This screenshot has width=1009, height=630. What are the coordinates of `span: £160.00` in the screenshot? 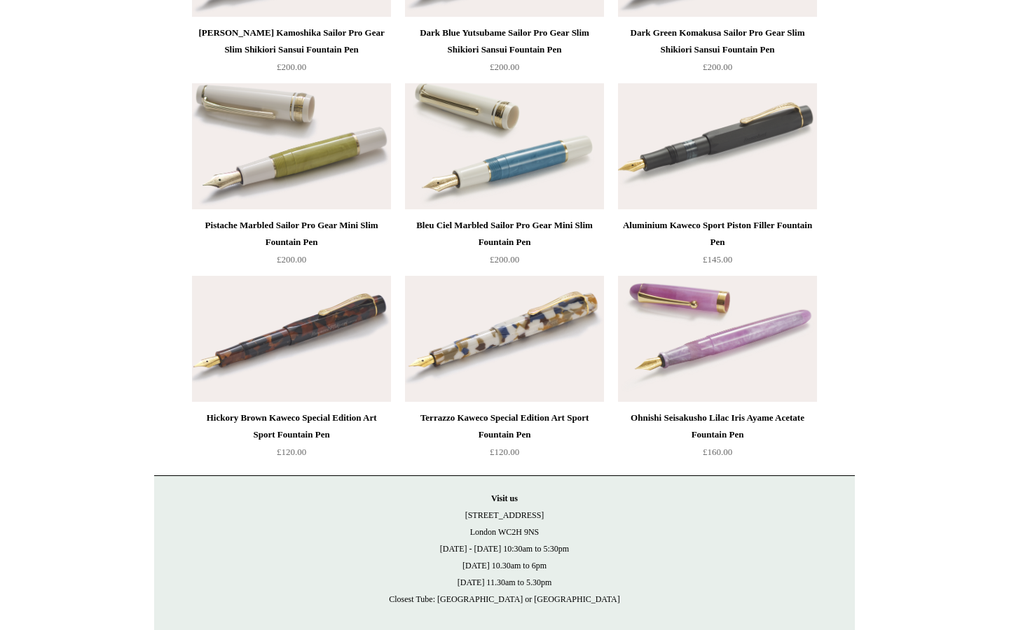 It's located at (717, 452).